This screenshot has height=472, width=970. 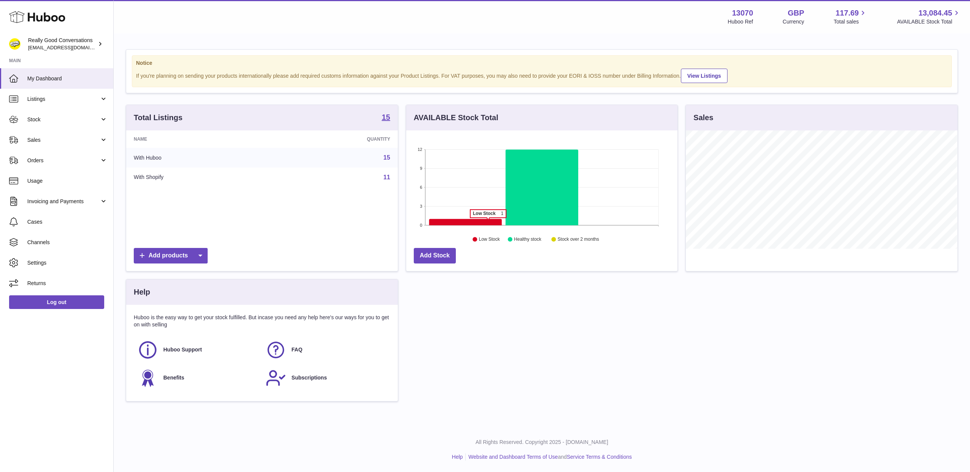 What do you see at coordinates (793, 22) in the screenshot?
I see `div: Currency` at bounding box center [793, 22].